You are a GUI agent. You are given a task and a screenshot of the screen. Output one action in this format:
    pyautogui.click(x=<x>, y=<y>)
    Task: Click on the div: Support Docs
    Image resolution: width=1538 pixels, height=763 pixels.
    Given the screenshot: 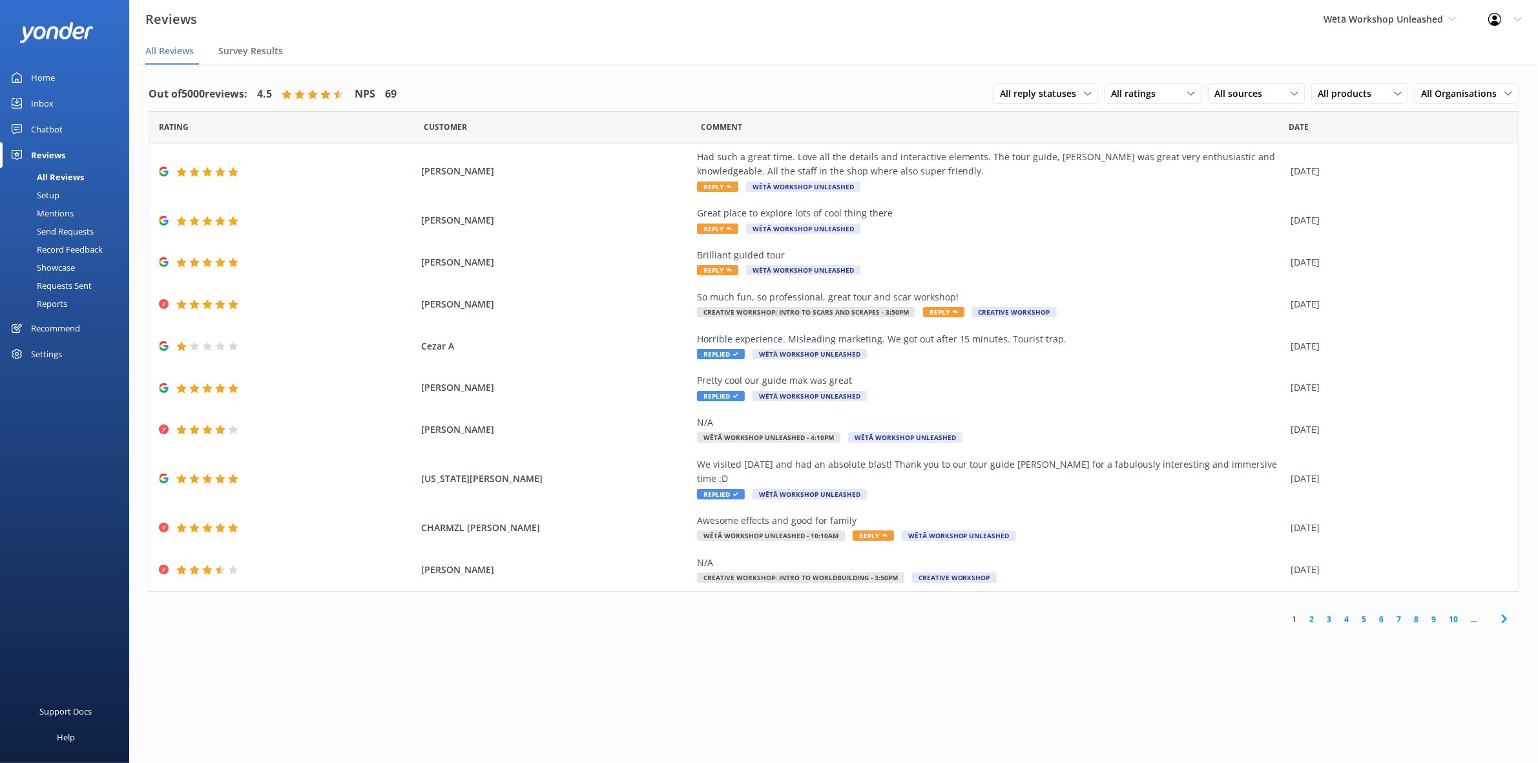 What is the action you would take?
    pyautogui.click(x=66, y=711)
    